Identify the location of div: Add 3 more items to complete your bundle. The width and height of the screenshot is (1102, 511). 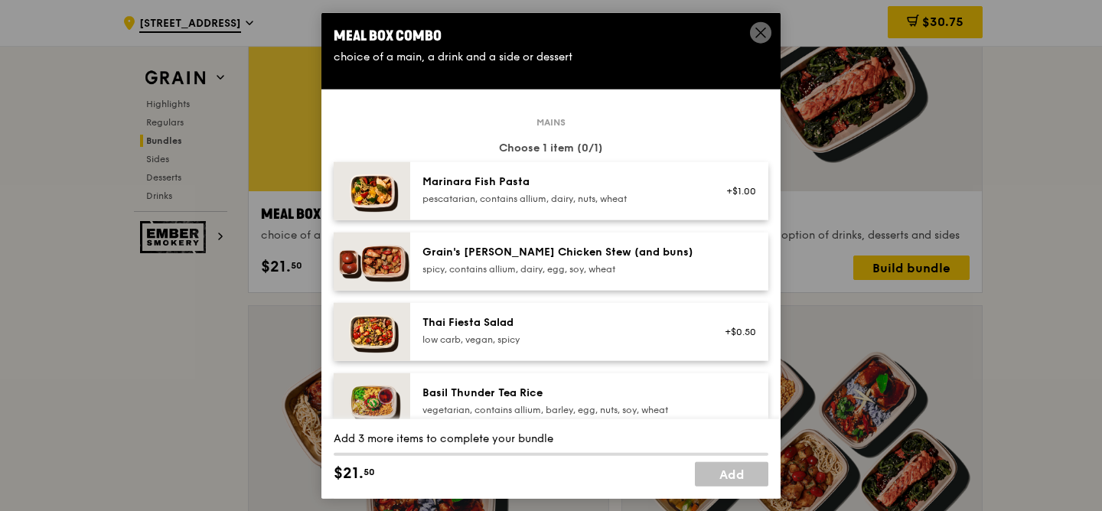
(551, 438).